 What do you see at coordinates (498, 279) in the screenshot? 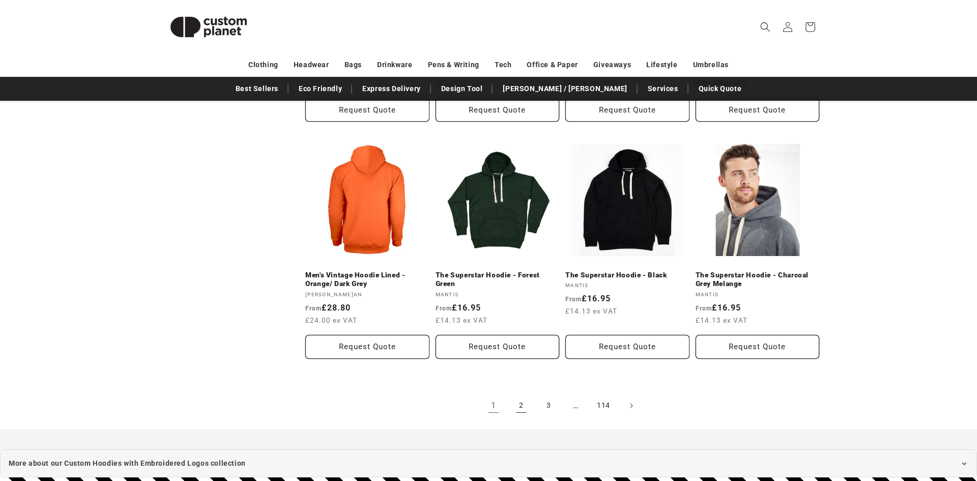
I see `a: The Superstar Hoodie - Forest Green` at bounding box center [498, 279].